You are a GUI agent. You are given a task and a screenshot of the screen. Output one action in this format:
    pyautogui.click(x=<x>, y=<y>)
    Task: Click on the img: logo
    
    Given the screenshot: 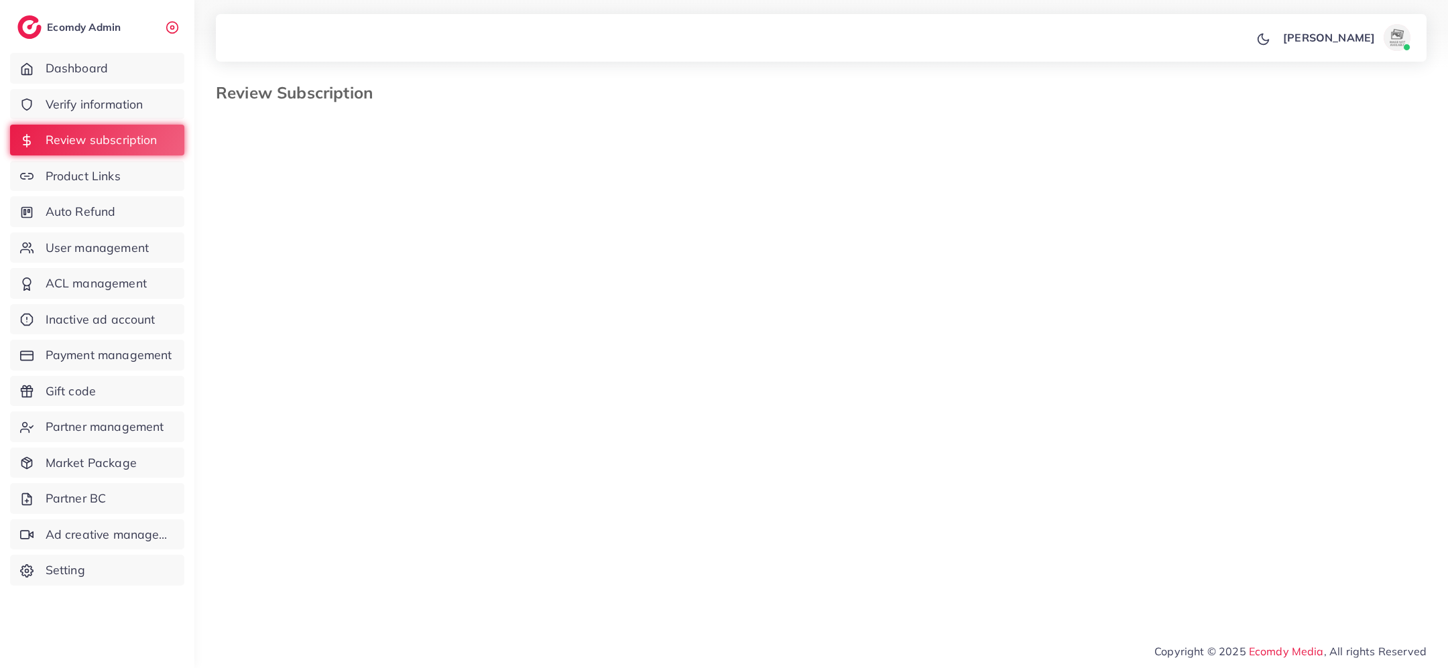 What is the action you would take?
    pyautogui.click(x=29, y=27)
    